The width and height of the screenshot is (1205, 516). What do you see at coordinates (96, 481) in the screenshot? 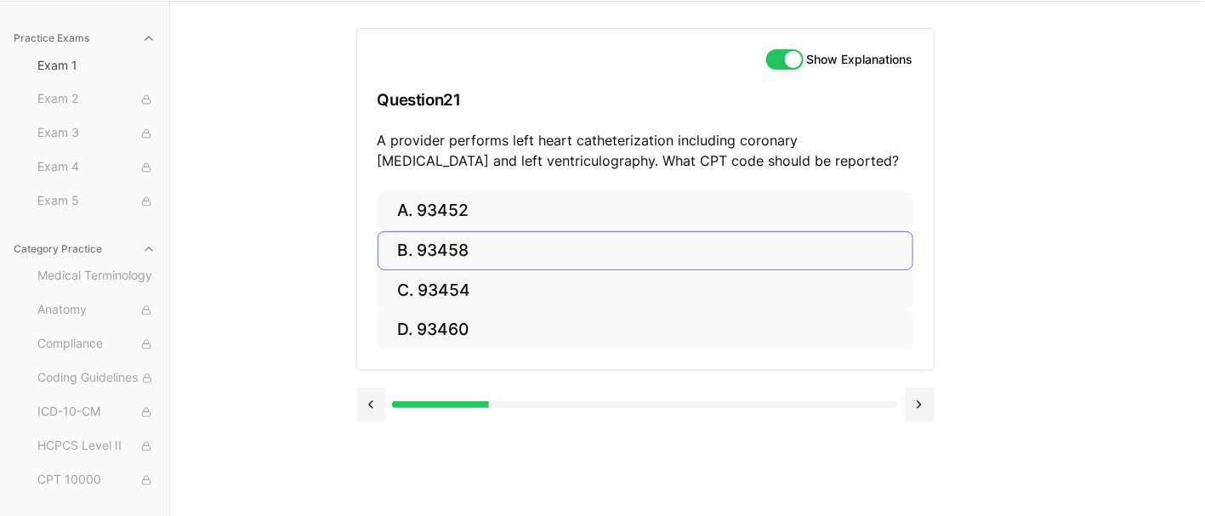
I see `span: CPT 10000` at bounding box center [96, 481].